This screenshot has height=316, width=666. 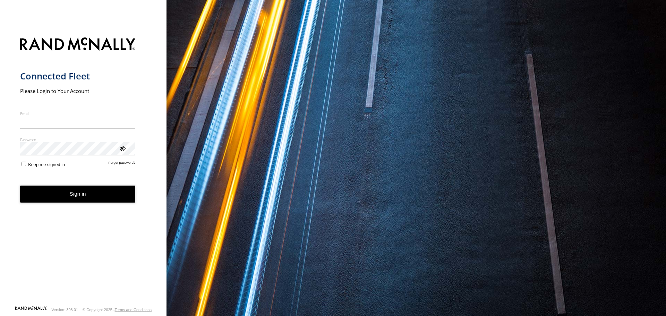 What do you see at coordinates (78, 76) in the screenshot?
I see `h1: Connected Fleet` at bounding box center [78, 76].